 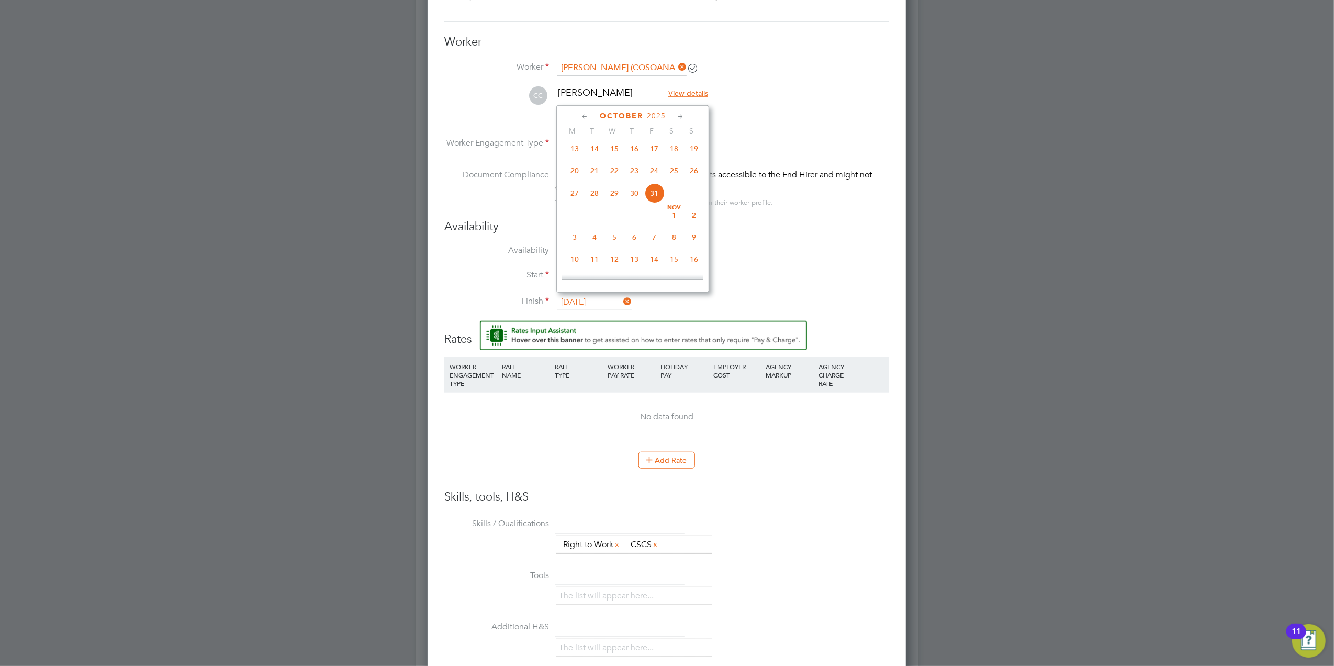 What do you see at coordinates (674, 215) in the screenshot?
I see `span: 1` at bounding box center [674, 215].